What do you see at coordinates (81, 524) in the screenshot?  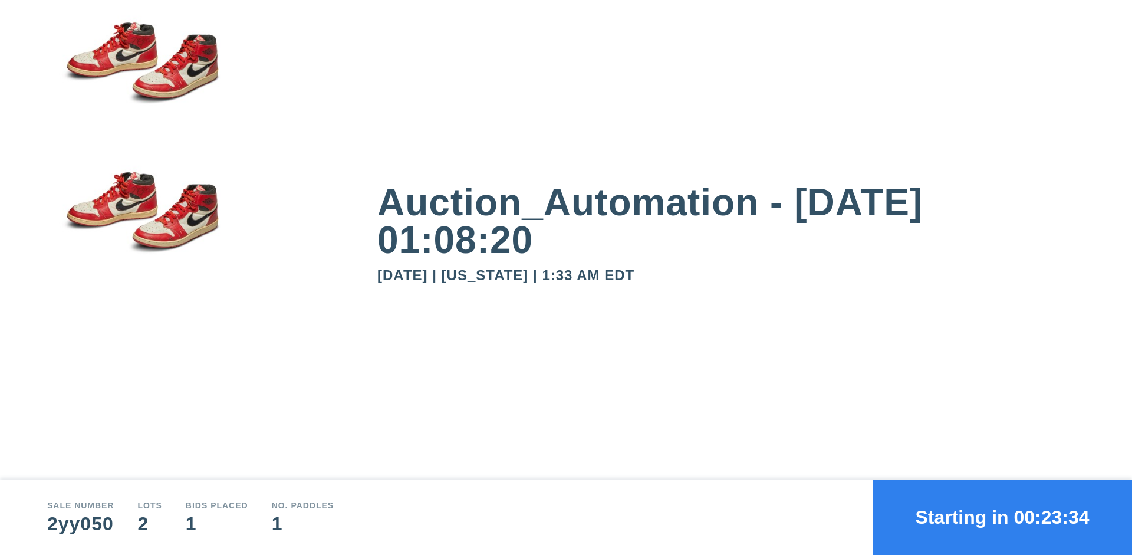 I see `div: 2yy050` at bounding box center [81, 524].